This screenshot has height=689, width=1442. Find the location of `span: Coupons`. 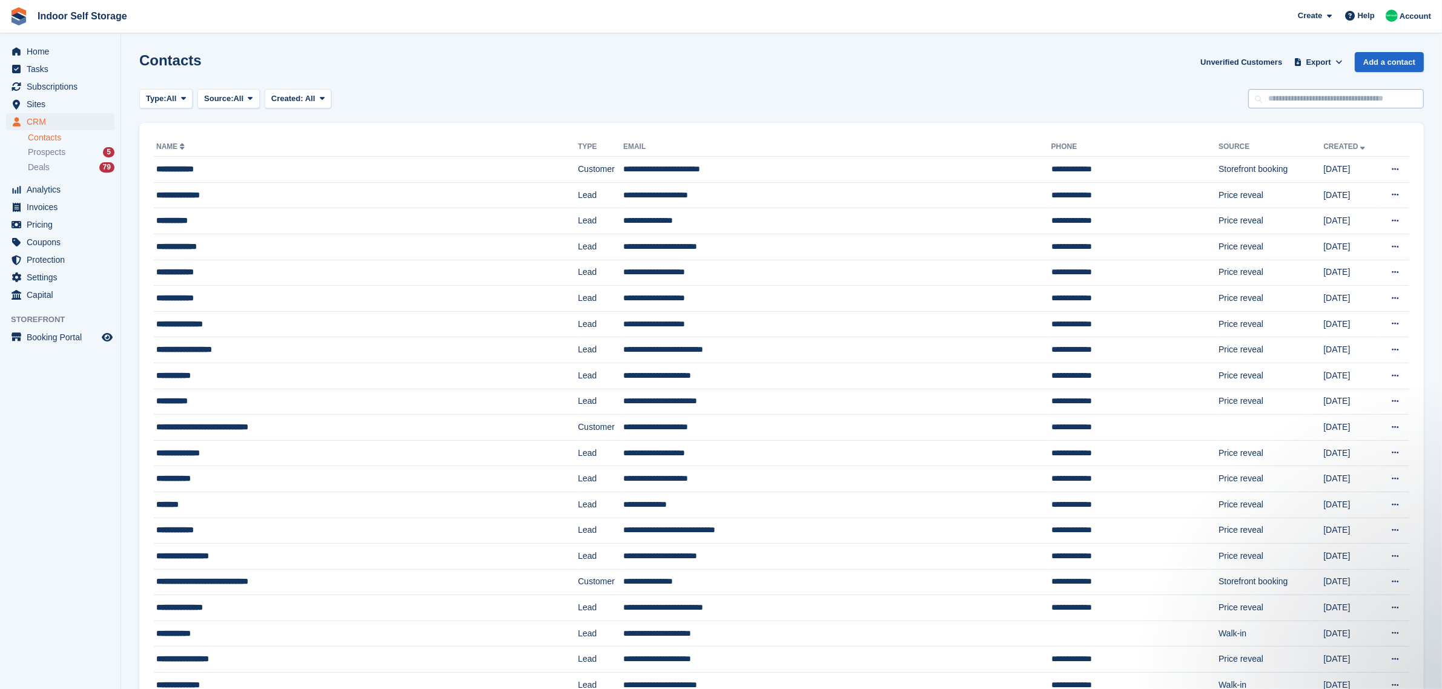

span: Coupons is located at coordinates (63, 242).